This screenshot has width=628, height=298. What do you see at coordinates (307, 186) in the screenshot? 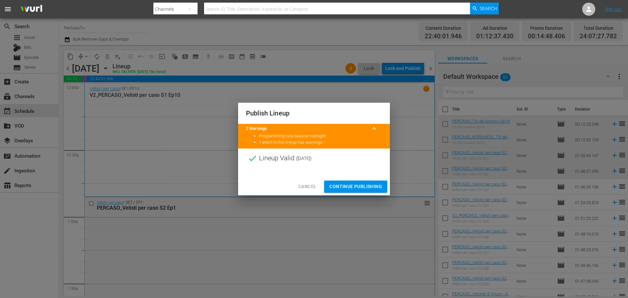
I see `span: Cancel` at bounding box center [307, 186].